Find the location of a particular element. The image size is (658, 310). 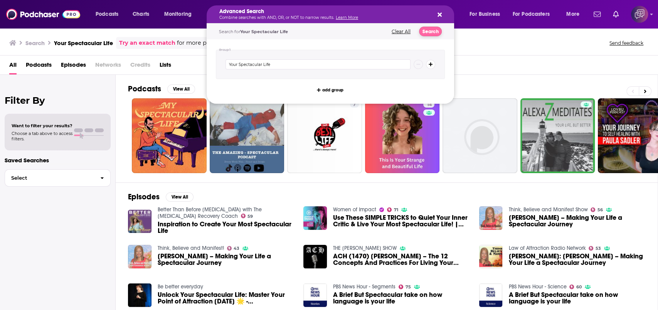

span: Podcasts is located at coordinates (39, 66).